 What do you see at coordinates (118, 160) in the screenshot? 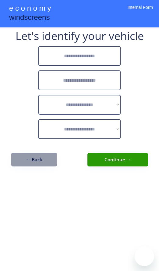
I see `button: Continue →` at bounding box center [118, 160].